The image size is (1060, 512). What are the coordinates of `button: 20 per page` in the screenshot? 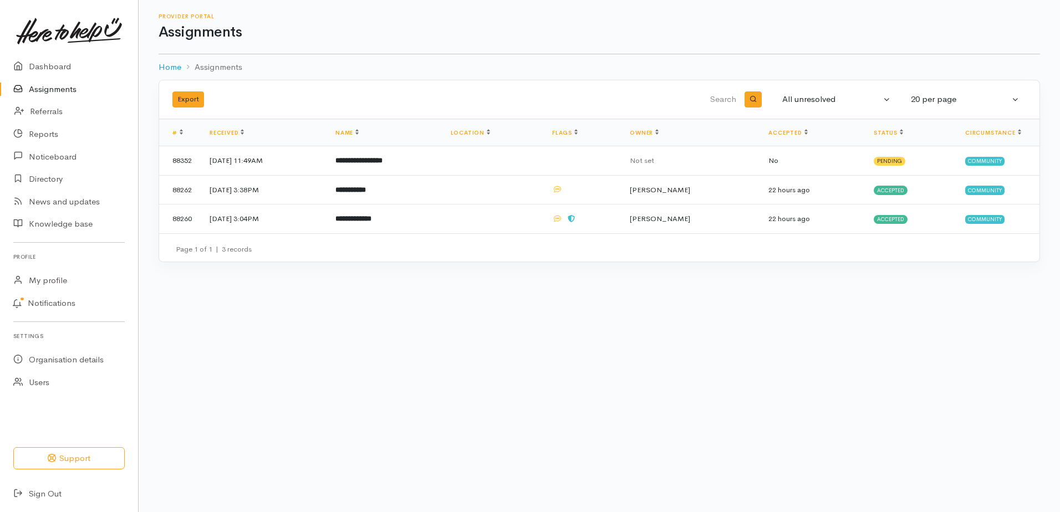 It's located at (966, 99).